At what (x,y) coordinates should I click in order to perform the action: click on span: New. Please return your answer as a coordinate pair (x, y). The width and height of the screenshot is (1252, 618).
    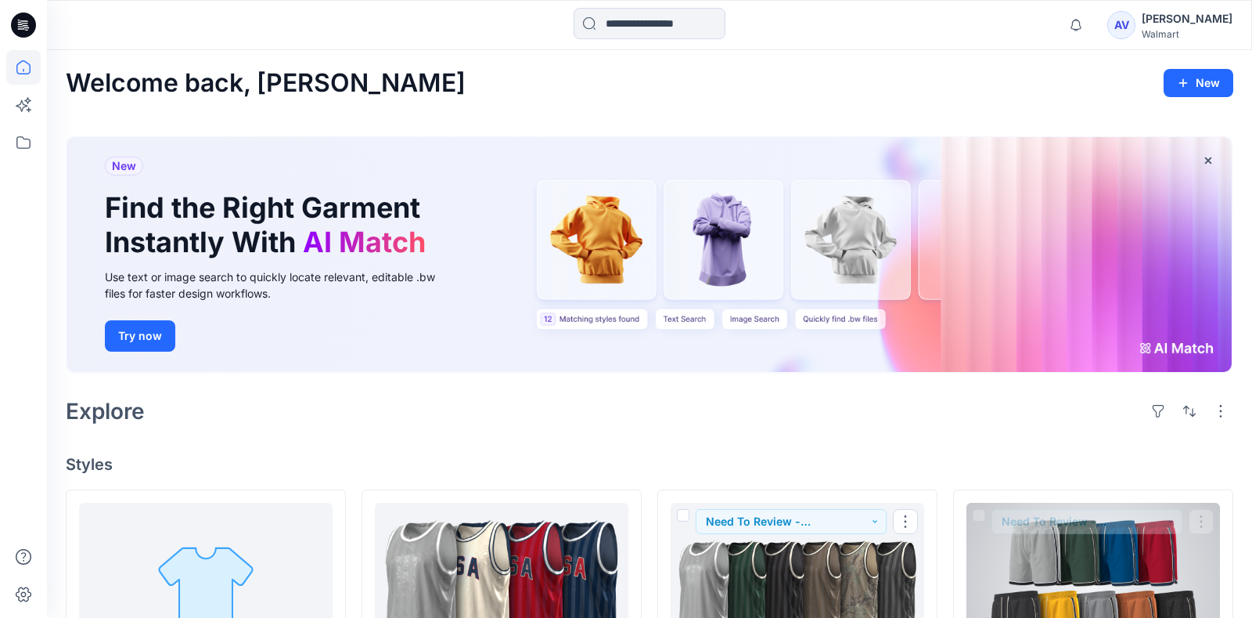
    Looking at the image, I should click on (124, 166).